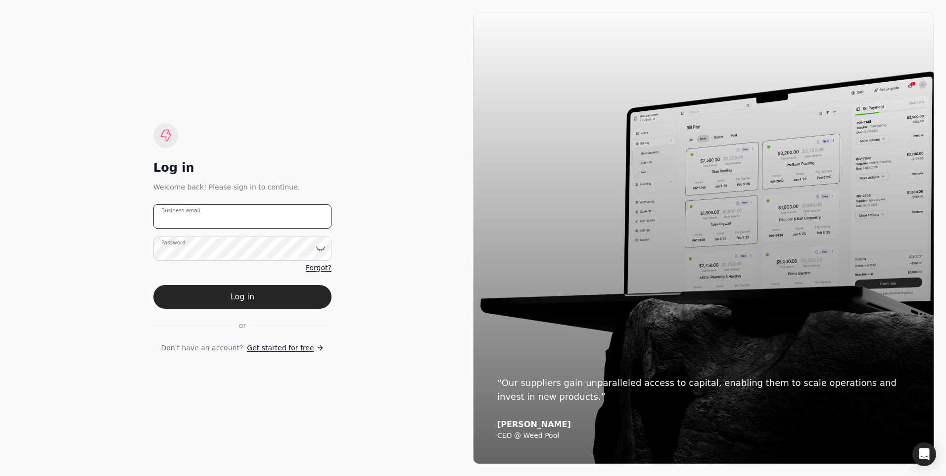  What do you see at coordinates (319, 268) in the screenshot?
I see `span: Forgot?` at bounding box center [319, 268].